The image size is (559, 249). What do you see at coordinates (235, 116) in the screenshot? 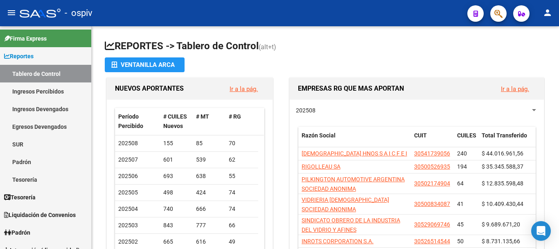
I see `span: # RG` at bounding box center [235, 116].